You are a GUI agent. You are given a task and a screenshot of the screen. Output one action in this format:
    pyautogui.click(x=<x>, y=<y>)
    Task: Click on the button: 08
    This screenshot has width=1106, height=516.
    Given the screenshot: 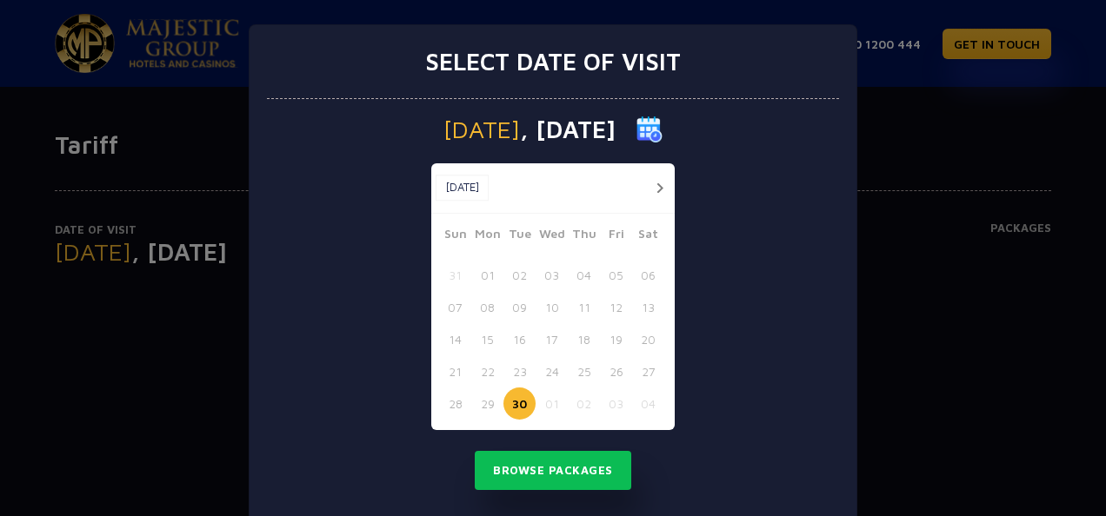 What is the action you would take?
    pyautogui.click(x=487, y=307)
    